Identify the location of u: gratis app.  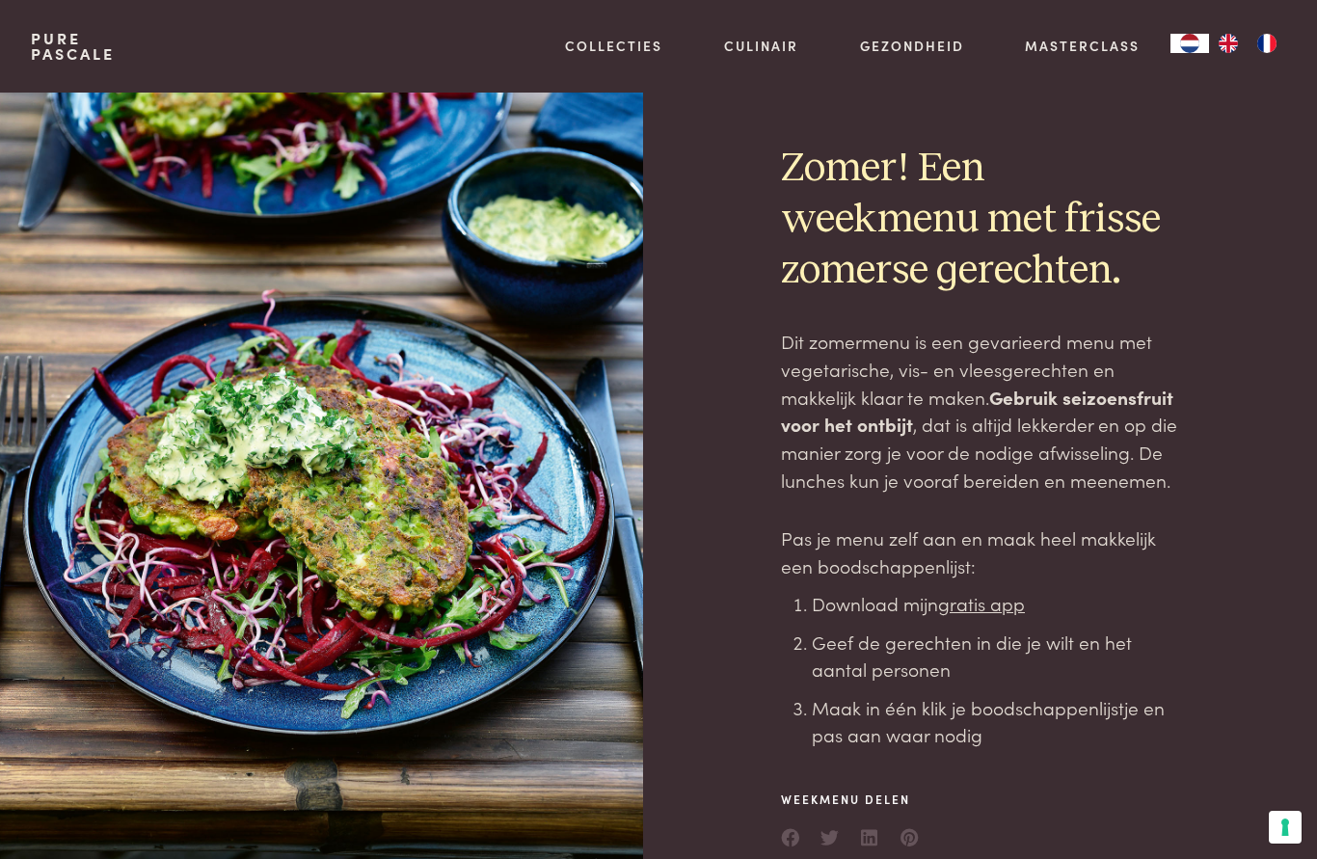
(981, 603).